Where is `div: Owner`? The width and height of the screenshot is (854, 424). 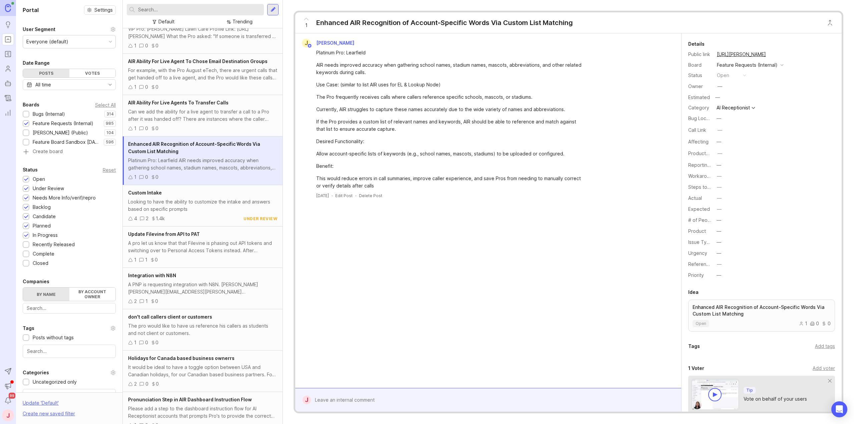 div: Owner is located at coordinates (700, 86).